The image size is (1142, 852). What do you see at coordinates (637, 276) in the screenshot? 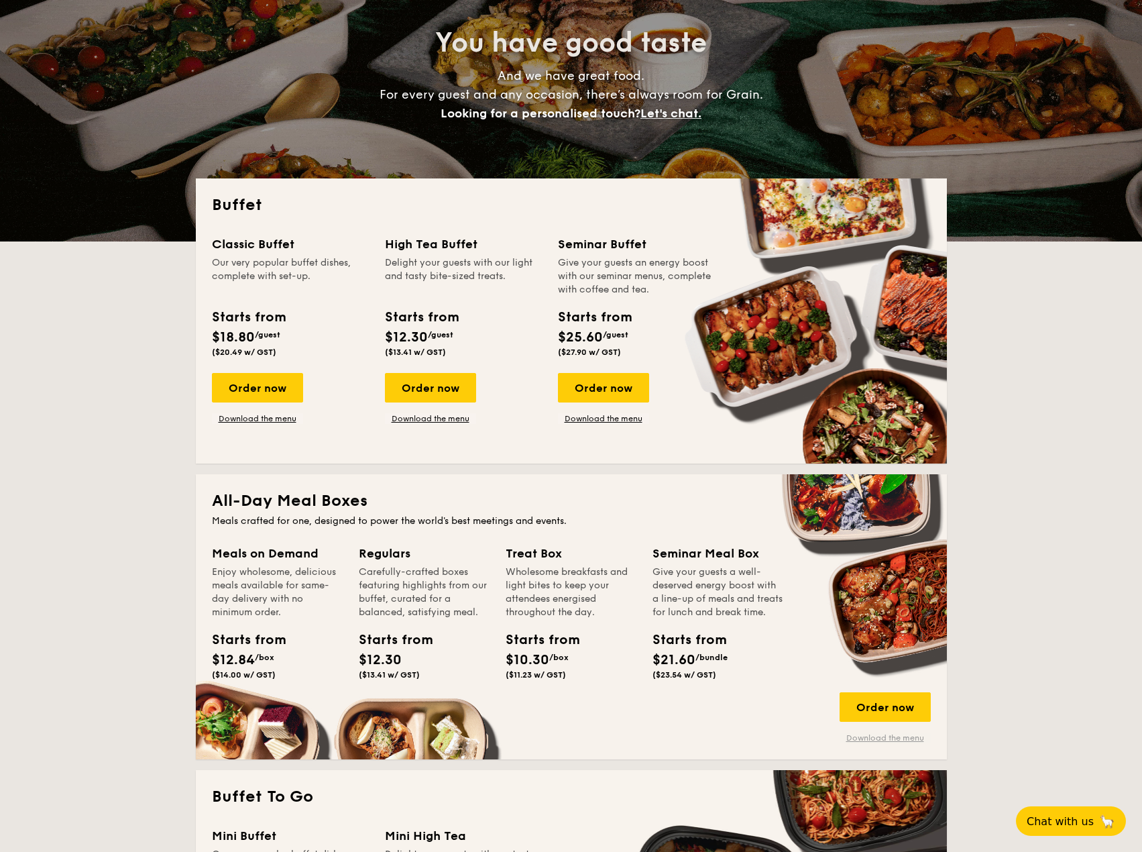
I see `div: Give your guests an energy boost with our seminar menus, complete with coffee and tea.` at bounding box center [637, 276].